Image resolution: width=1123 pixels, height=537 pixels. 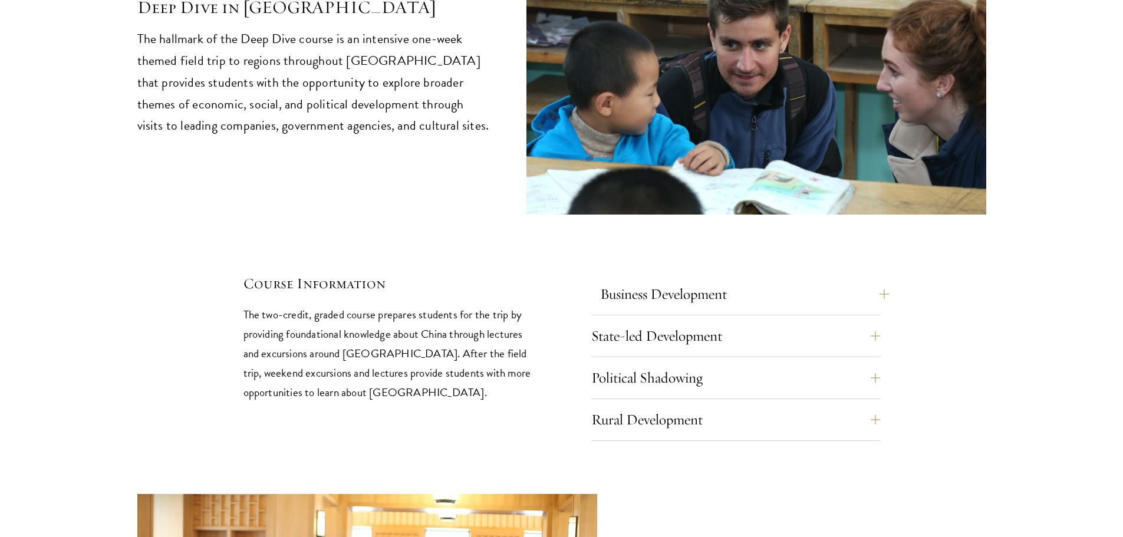 I want to click on p: The two-credit, graded course prepares students for the trip by providing foundational knowledge ..., so click(x=388, y=353).